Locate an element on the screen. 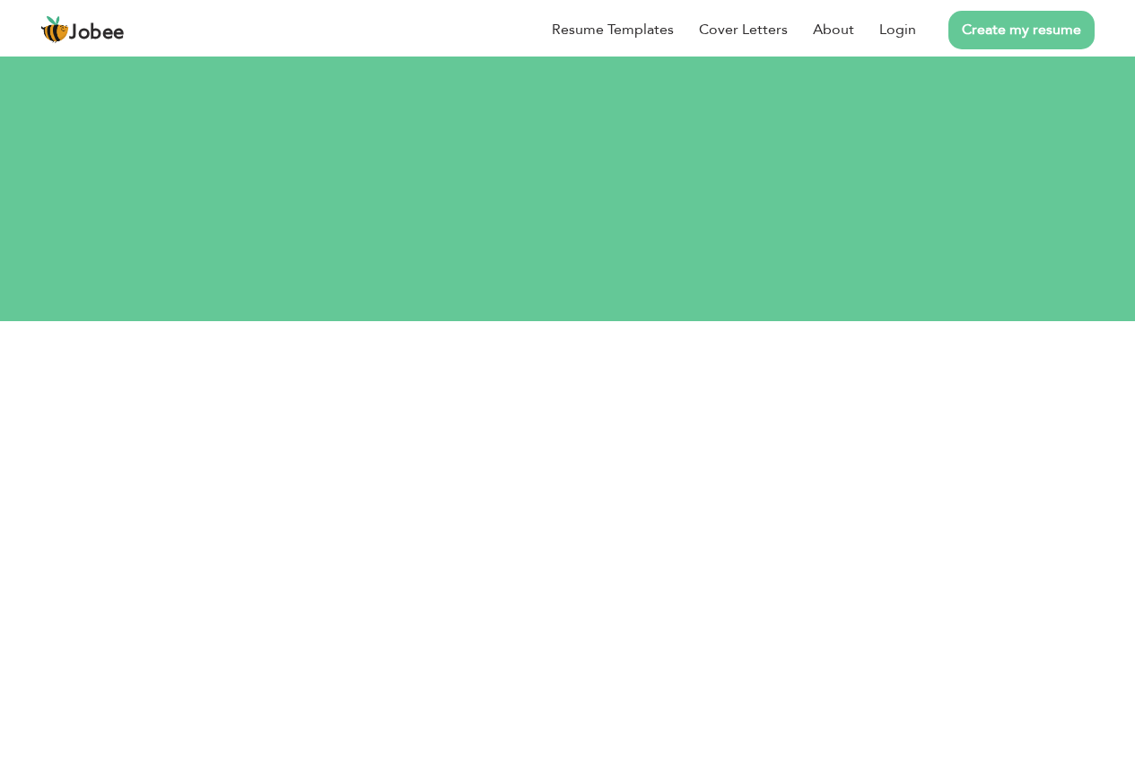  a: Login is located at coordinates (897, 30).